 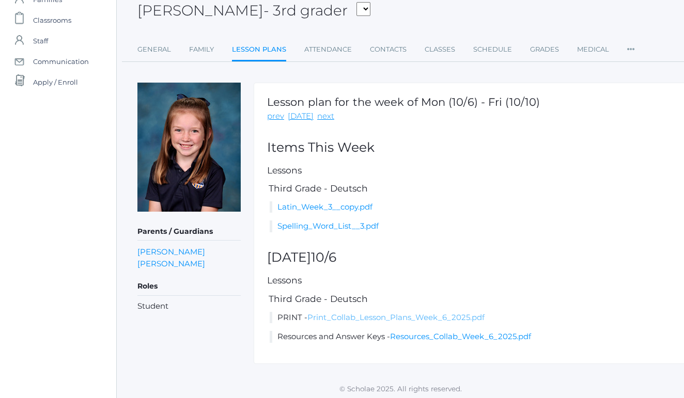 I want to click on a: Attendance, so click(x=328, y=50).